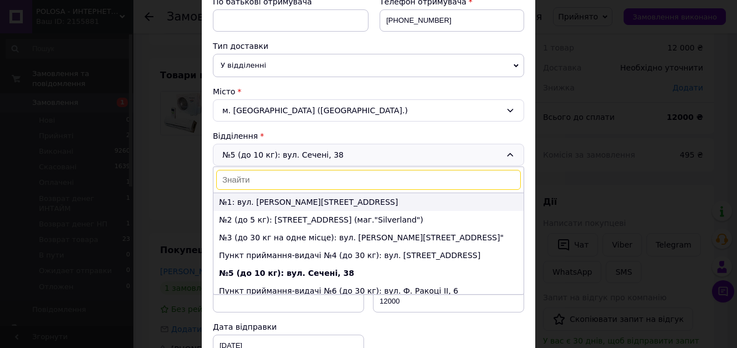 This screenshot has width=737, height=348. I want to click on input: Знайти, so click(368, 180).